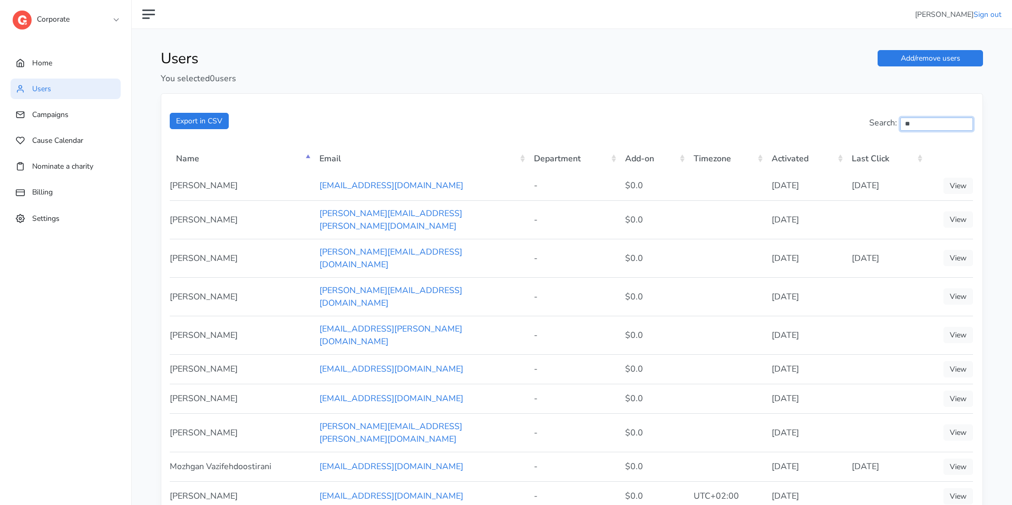 Image resolution: width=1012 pixels, height=505 pixels. I want to click on a: Users, so click(65, 89).